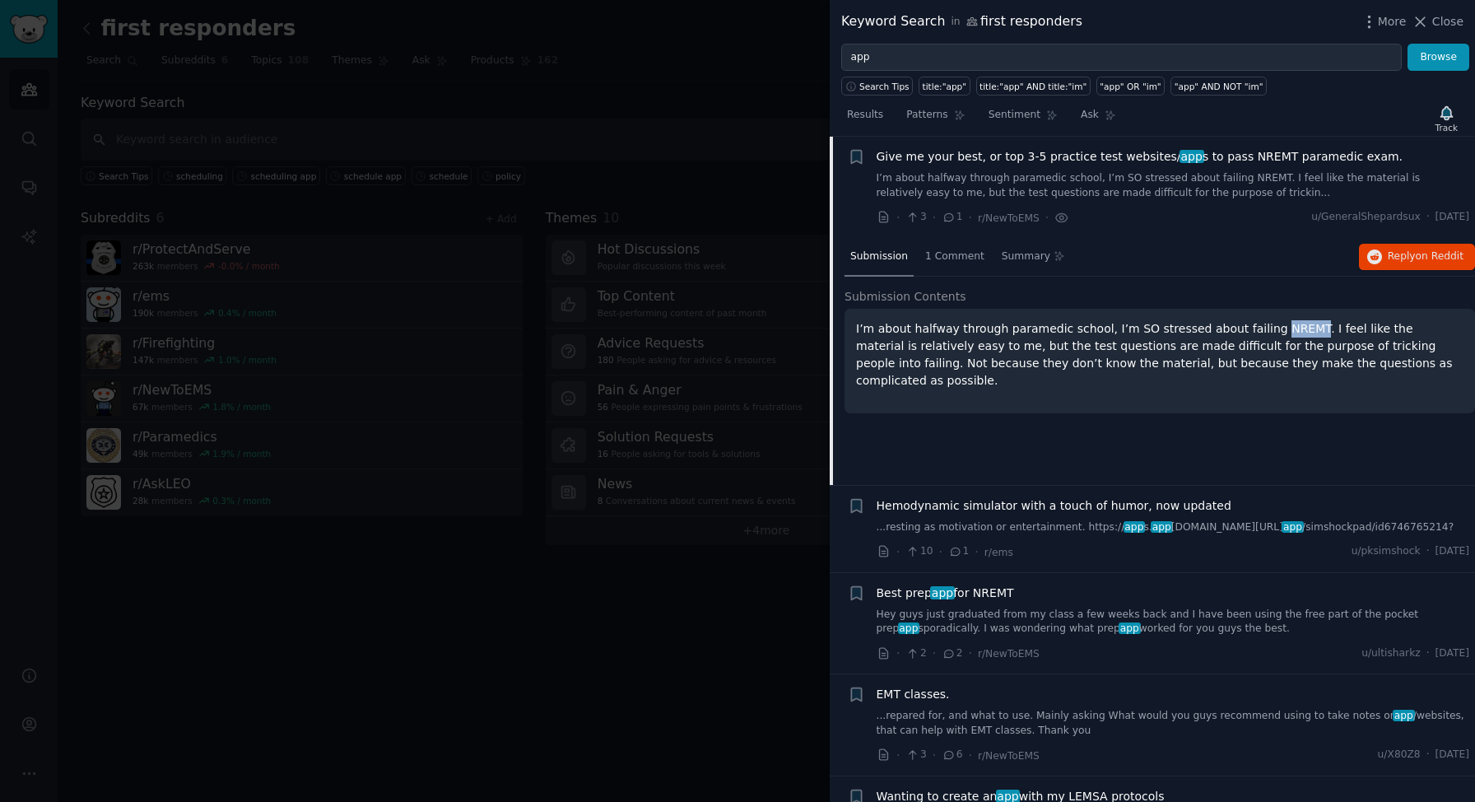 The width and height of the screenshot is (1475, 802). What do you see at coordinates (1425, 257) in the screenshot?
I see `span: Reply` at bounding box center [1425, 257].